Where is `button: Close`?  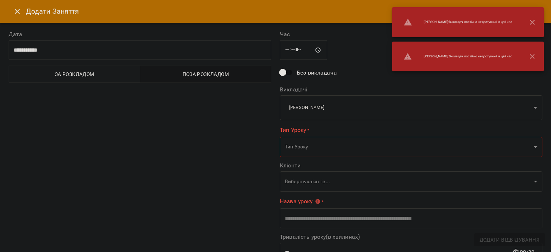
button: Close is located at coordinates (17, 11).